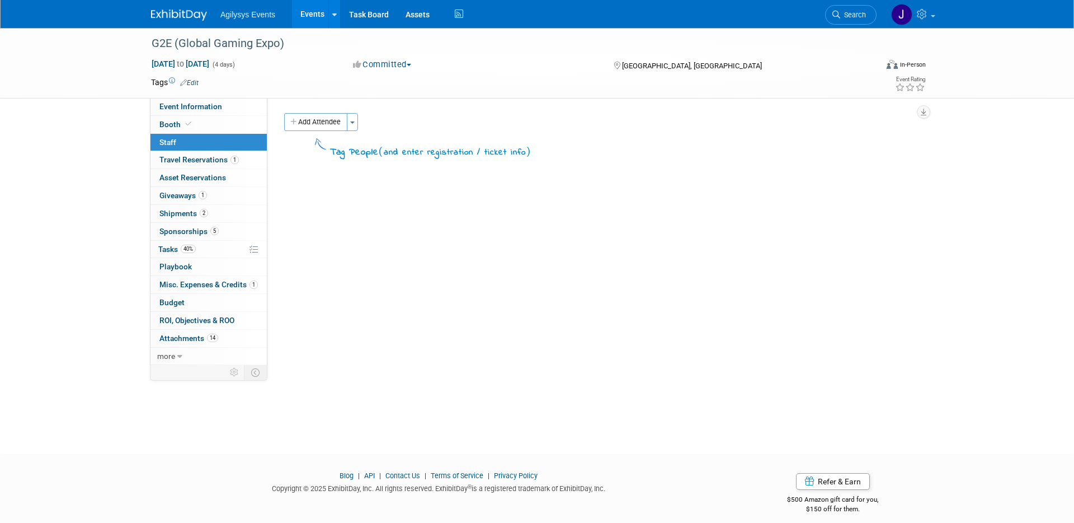 The height and width of the screenshot is (523, 1074). Describe the element at coordinates (223, 64) in the screenshot. I see `span: (4 days)` at that location.